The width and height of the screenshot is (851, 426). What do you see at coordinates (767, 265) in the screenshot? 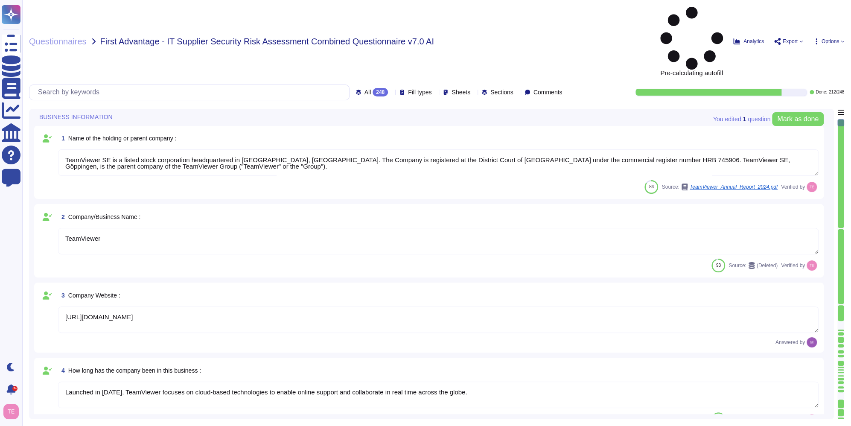
I see `span: (Deleted)` at bounding box center [767, 265].